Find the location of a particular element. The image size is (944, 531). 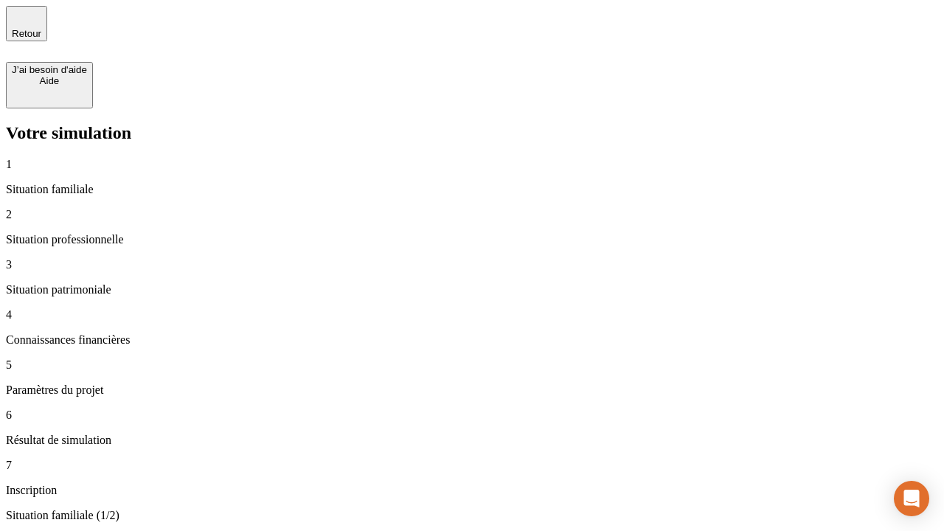

h2: Votre simulation is located at coordinates (472, 133).